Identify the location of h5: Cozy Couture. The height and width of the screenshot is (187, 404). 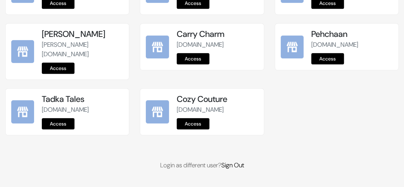
(218, 99).